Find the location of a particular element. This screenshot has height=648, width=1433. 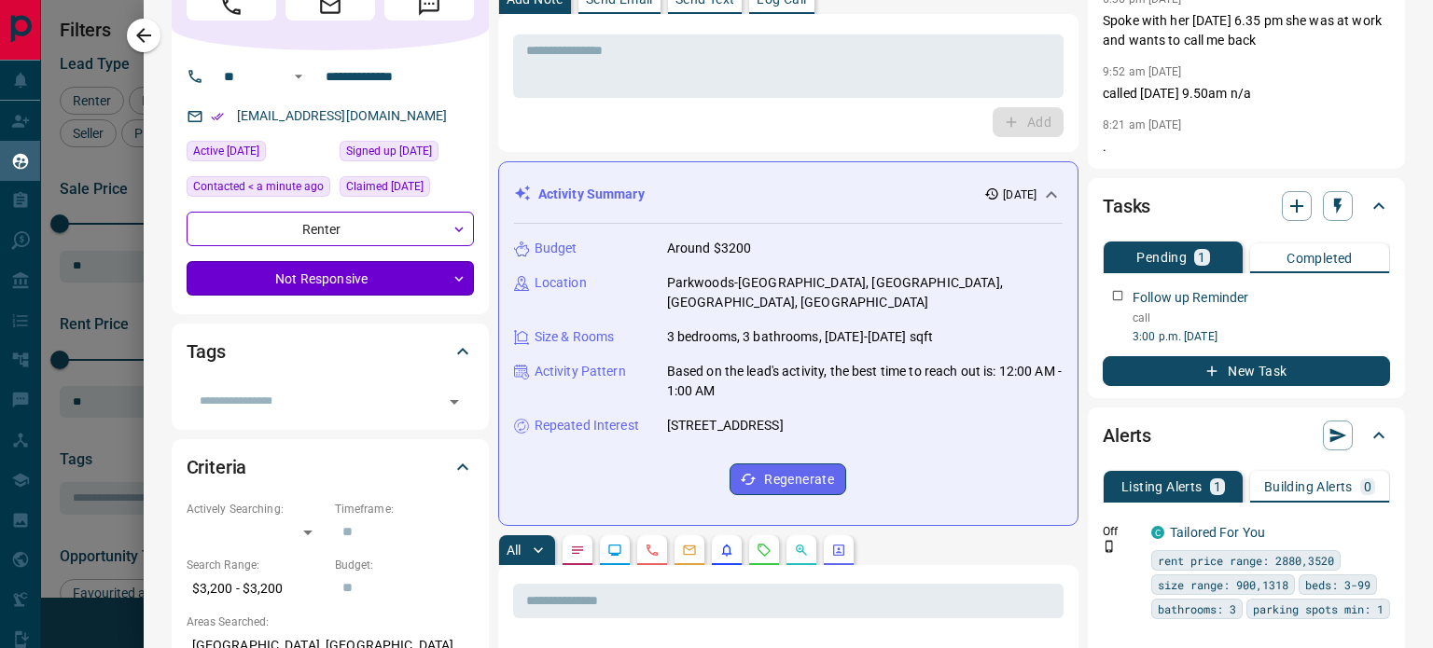

span: bathrooms: 3 is located at coordinates (1197, 609).